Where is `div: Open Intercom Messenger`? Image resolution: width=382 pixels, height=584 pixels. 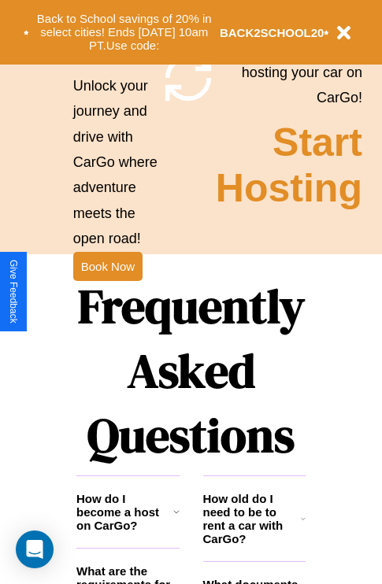 div: Open Intercom Messenger is located at coordinates (35, 550).